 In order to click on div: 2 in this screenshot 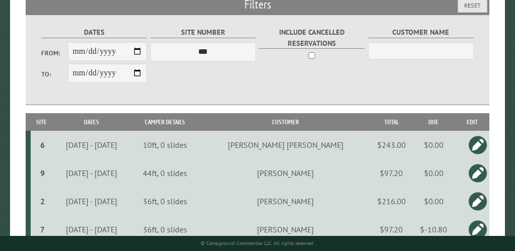, I will do `click(42, 201)`.